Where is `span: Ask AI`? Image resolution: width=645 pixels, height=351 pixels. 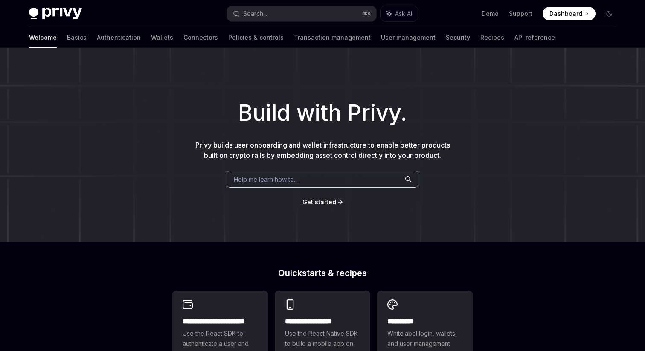
span: Ask AI is located at coordinates (403, 14).